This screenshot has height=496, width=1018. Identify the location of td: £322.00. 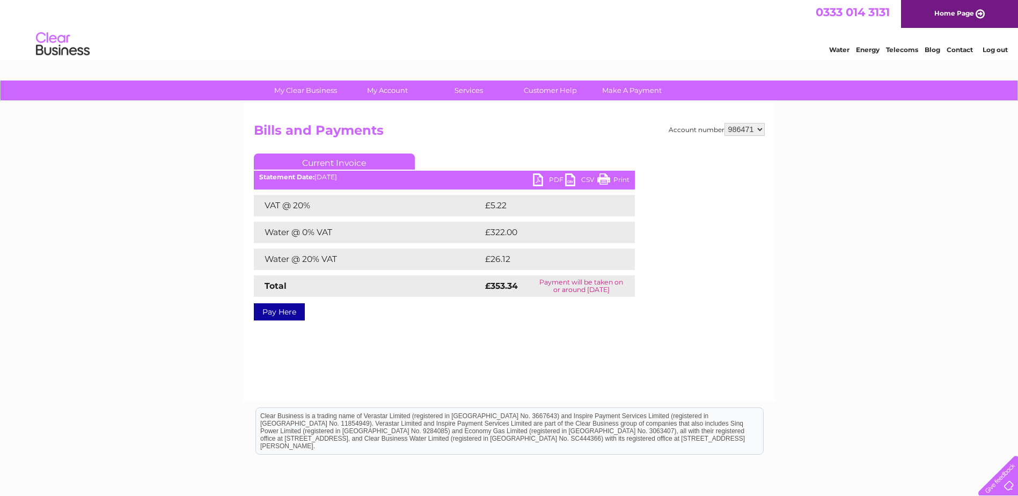
(549, 232).